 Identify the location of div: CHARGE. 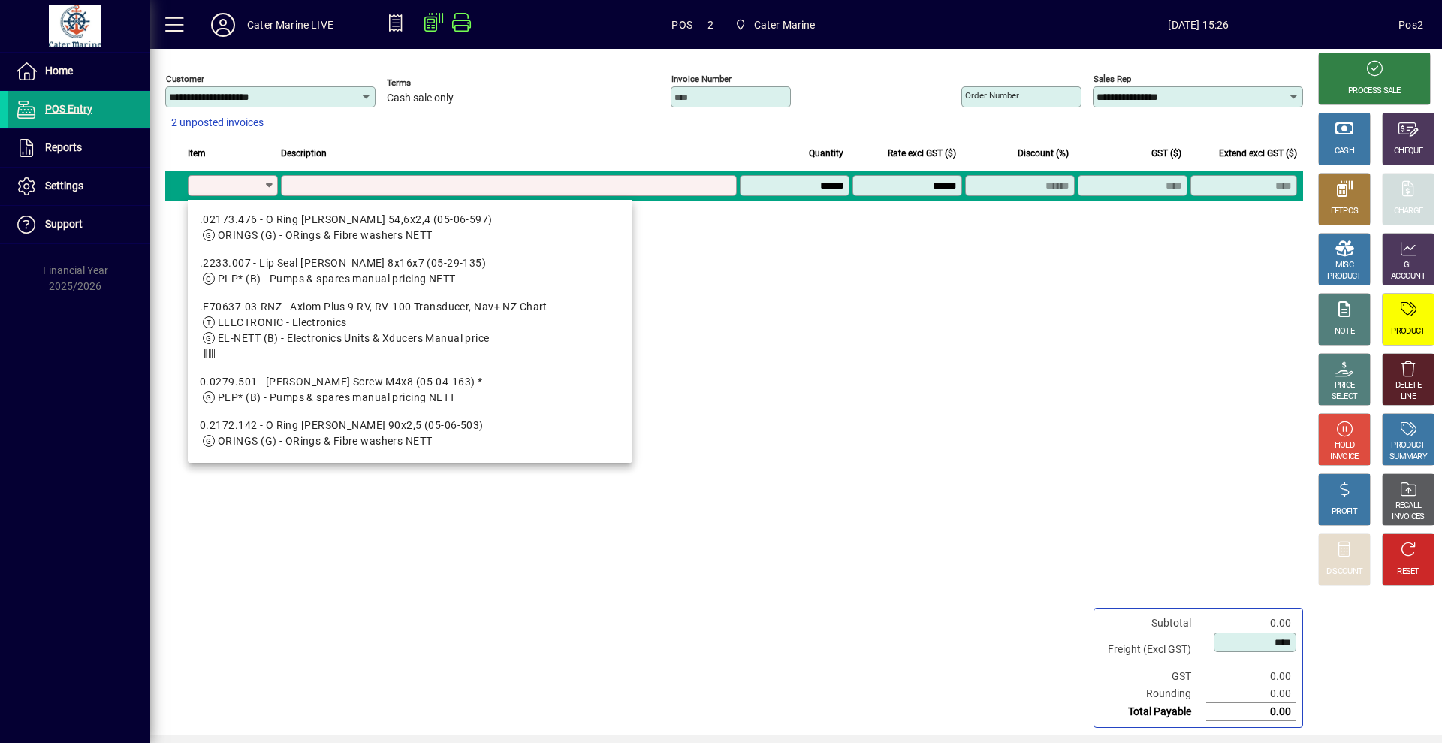
(1408, 211).